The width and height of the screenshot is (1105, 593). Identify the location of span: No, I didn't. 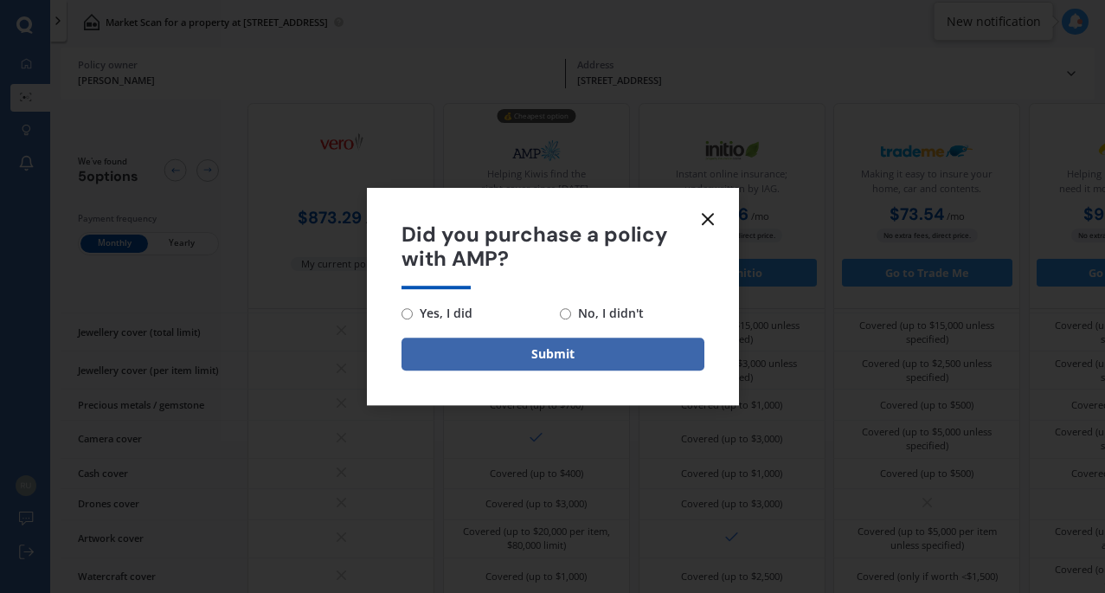
(608, 313).